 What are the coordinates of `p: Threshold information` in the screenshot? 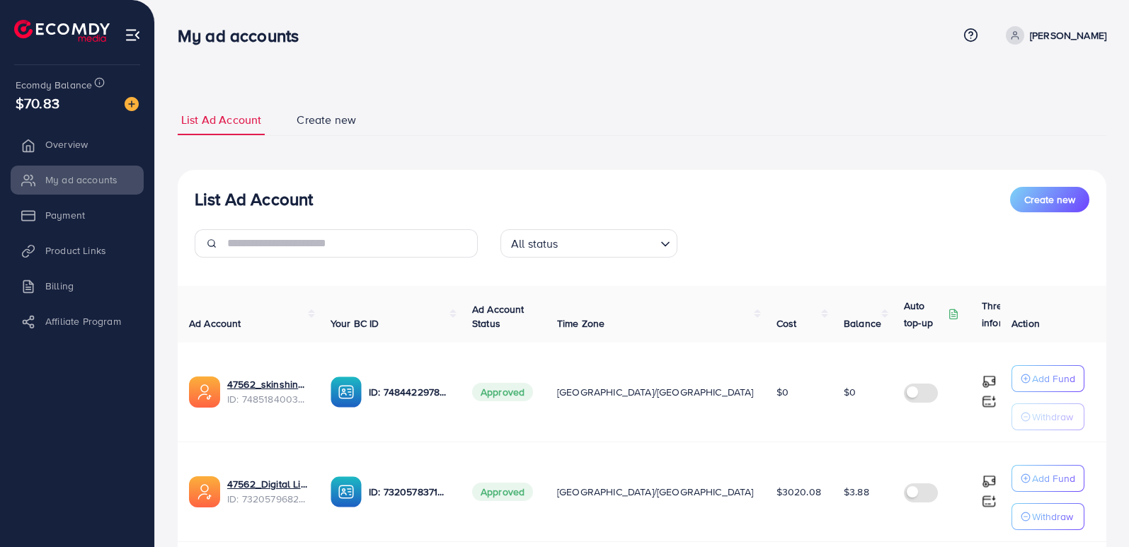 It's located at (1016, 314).